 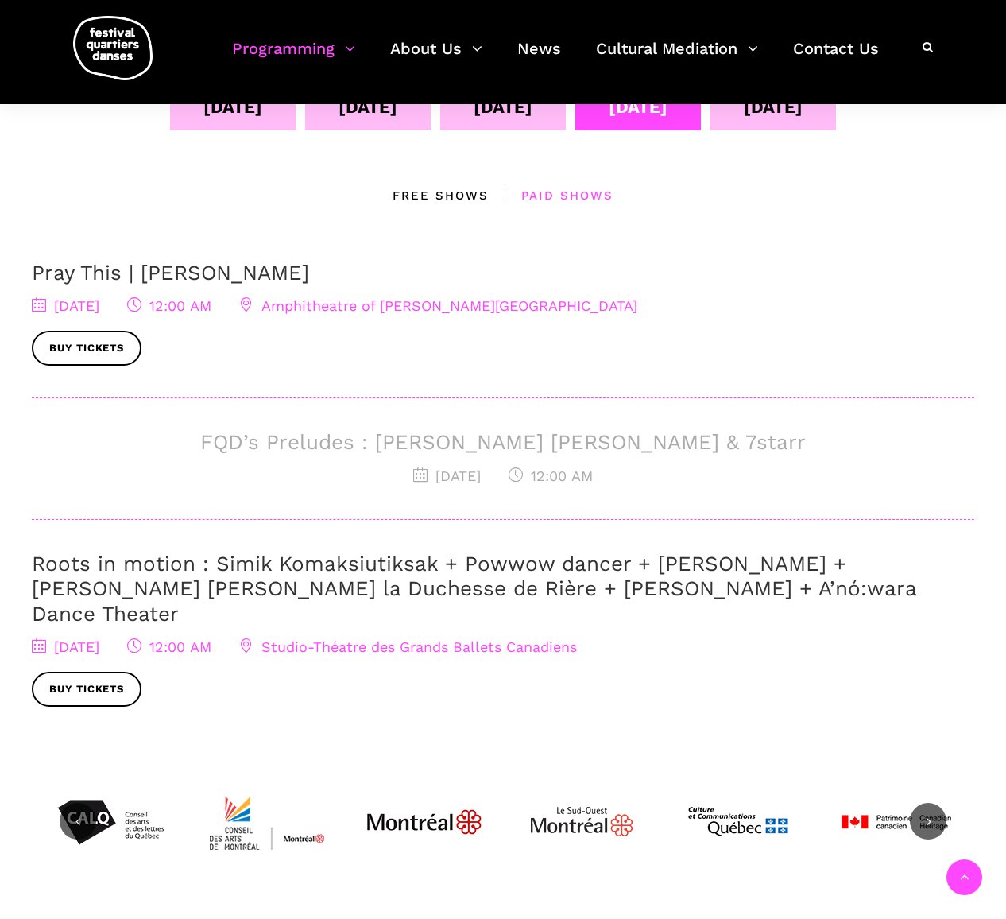 I want to click on img: logo-fqd-med, so click(x=113, y=48).